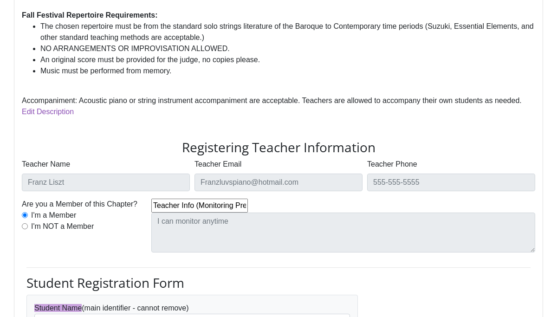 The image size is (557, 317). I want to click on div: Are you a Member of this Chapter?, so click(84, 226).